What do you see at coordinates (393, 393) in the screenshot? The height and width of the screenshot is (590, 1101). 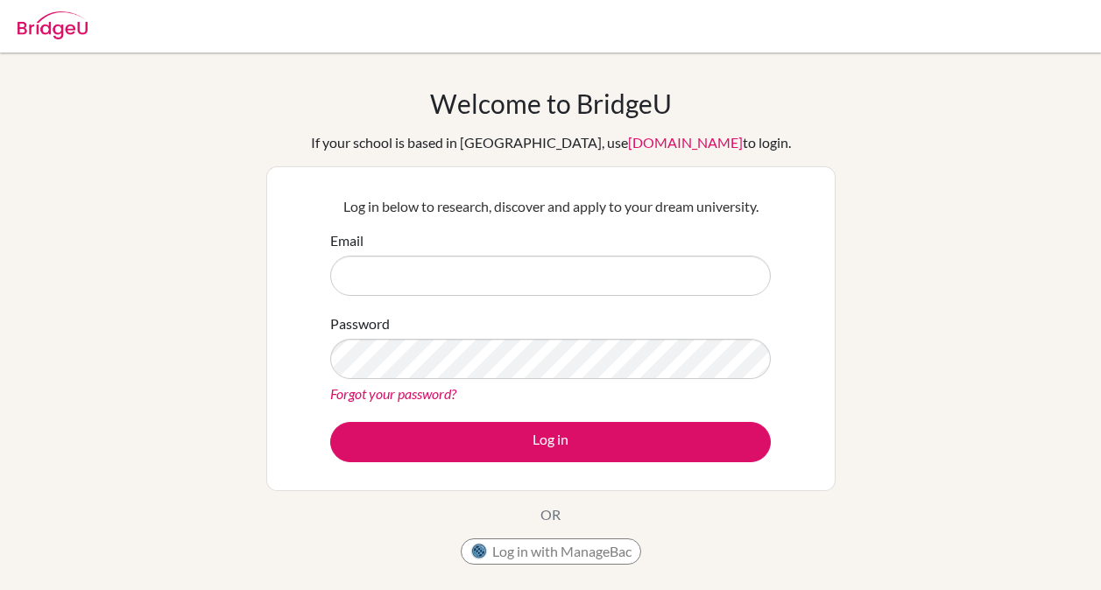 I see `a: Forgot your password?` at bounding box center [393, 393].